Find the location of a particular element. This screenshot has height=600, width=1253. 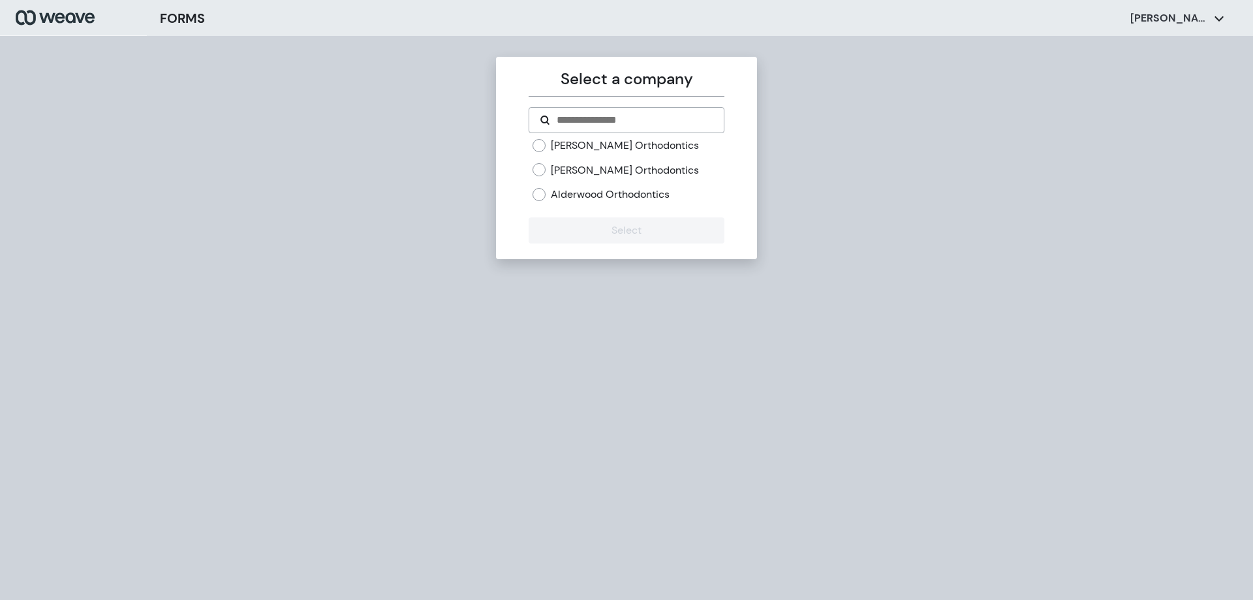

label: Alderwood Orthodontics is located at coordinates (610, 195).